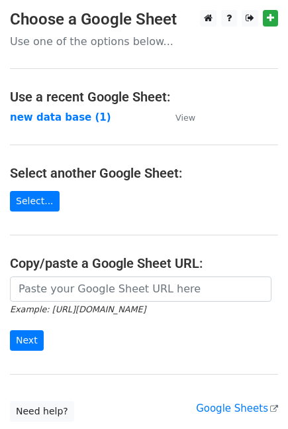  I want to click on h4: Use a recent Google Sheet:, so click(144, 97).